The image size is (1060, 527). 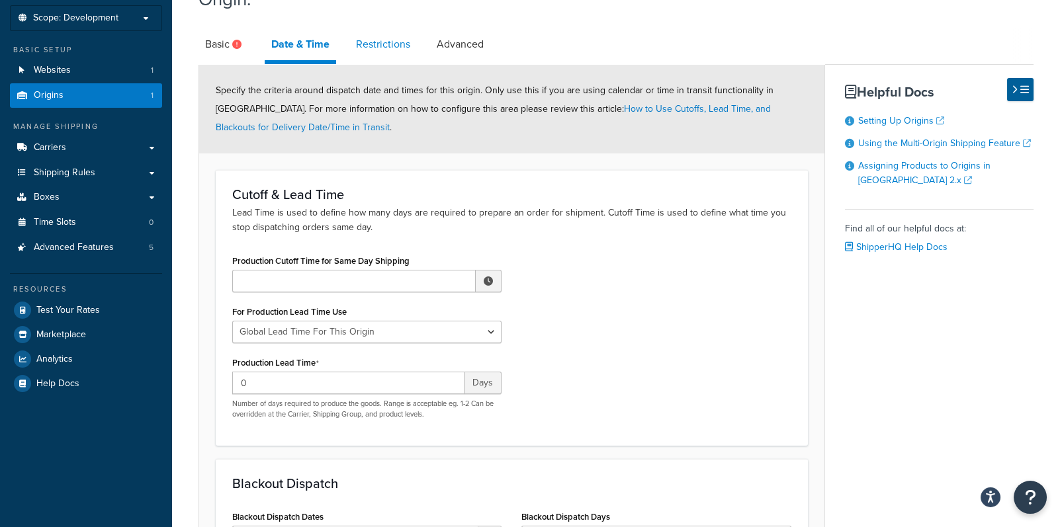 I want to click on a: Carriers, so click(x=86, y=148).